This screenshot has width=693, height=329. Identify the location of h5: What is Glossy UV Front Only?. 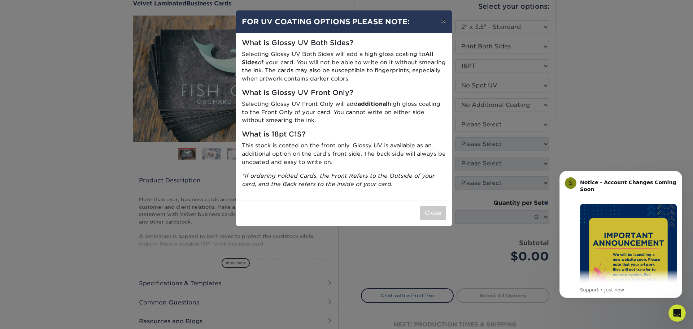
(344, 93).